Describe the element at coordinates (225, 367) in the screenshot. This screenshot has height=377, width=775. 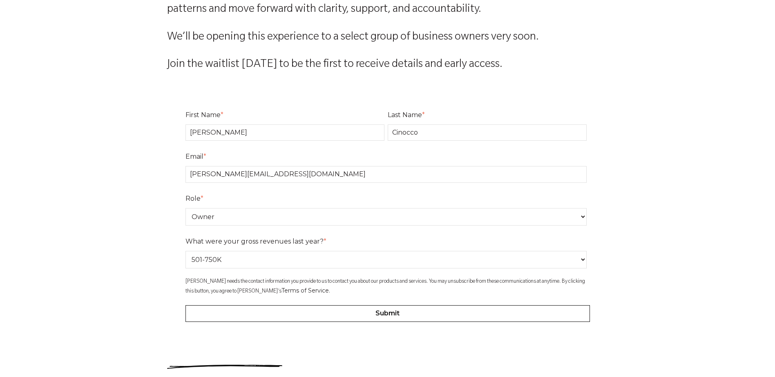
I see `img: underline.svg` at that location.